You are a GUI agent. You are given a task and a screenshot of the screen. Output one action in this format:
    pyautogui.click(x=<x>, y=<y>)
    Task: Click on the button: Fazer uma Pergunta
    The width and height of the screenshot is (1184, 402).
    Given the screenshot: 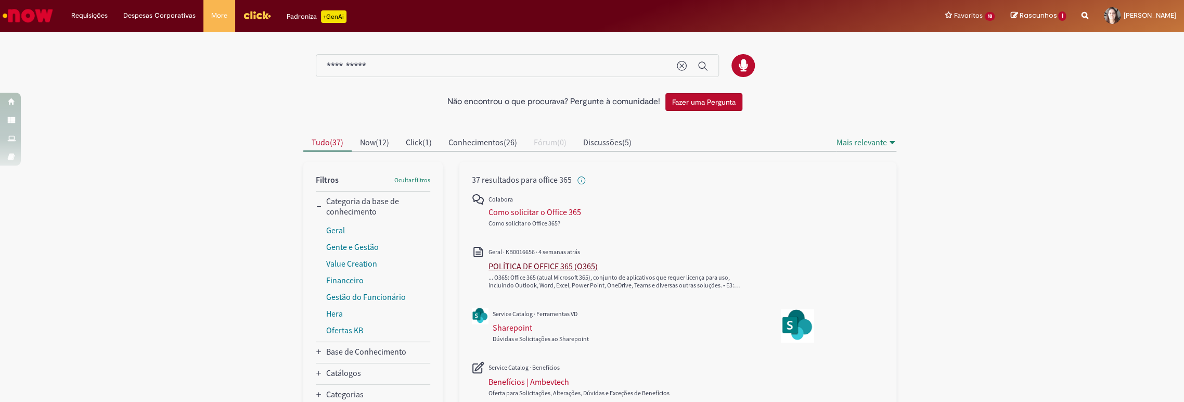 What is the action you would take?
    pyautogui.click(x=704, y=102)
    